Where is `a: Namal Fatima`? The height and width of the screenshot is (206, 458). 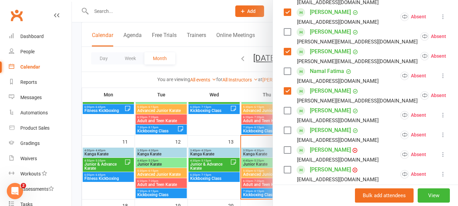
a: Namal Fatima is located at coordinates (326, 71).